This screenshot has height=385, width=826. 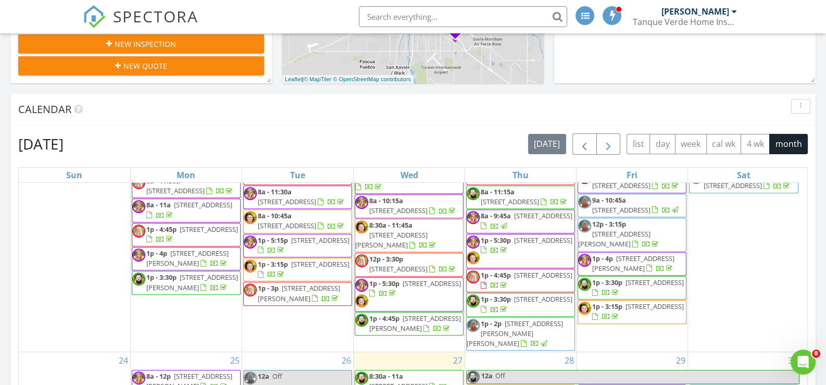 What do you see at coordinates (391, 225) in the screenshot?
I see `span: 8:30a - 11:45a` at bounding box center [391, 225].